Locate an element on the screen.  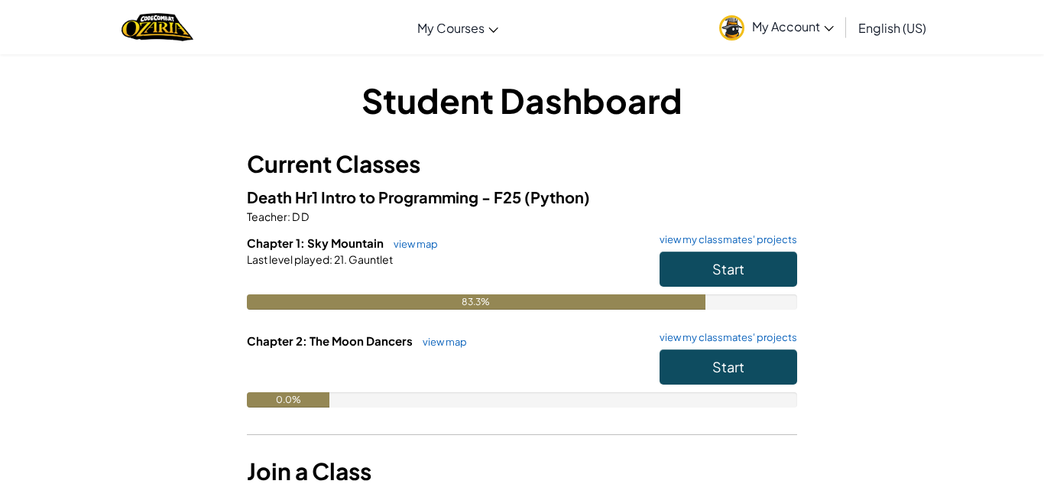
span: Gauntlet is located at coordinates (370, 259).